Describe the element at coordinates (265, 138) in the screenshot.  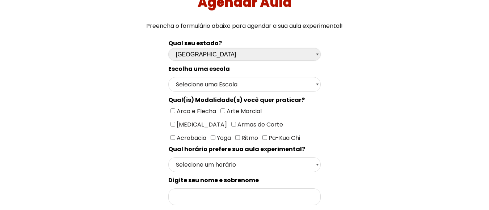
I see `input: Pa-Kua Chi` at that location.